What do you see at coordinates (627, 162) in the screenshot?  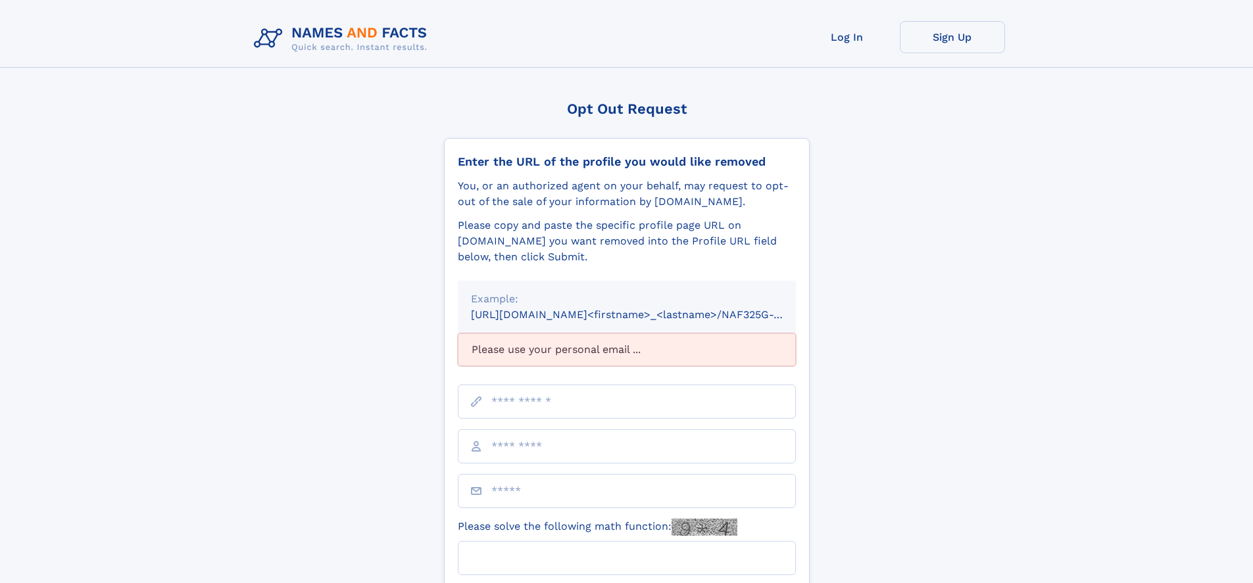 I see `div: Enter the URL of the profile you would like removed` at bounding box center [627, 162].